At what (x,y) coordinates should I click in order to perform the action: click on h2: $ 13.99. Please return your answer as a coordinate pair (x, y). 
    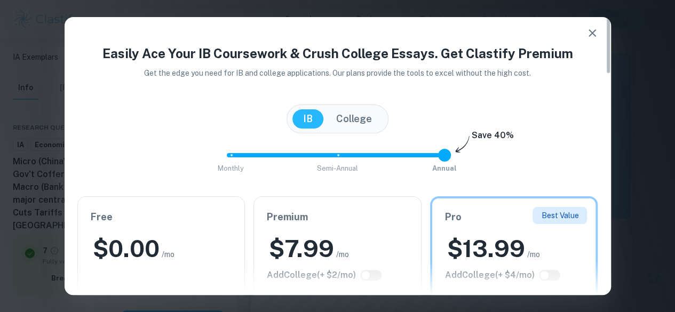
    Looking at the image, I should click on (486, 249).